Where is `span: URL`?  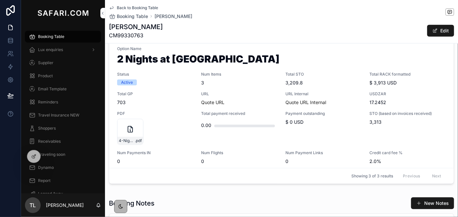 span: URL is located at coordinates (239, 94).